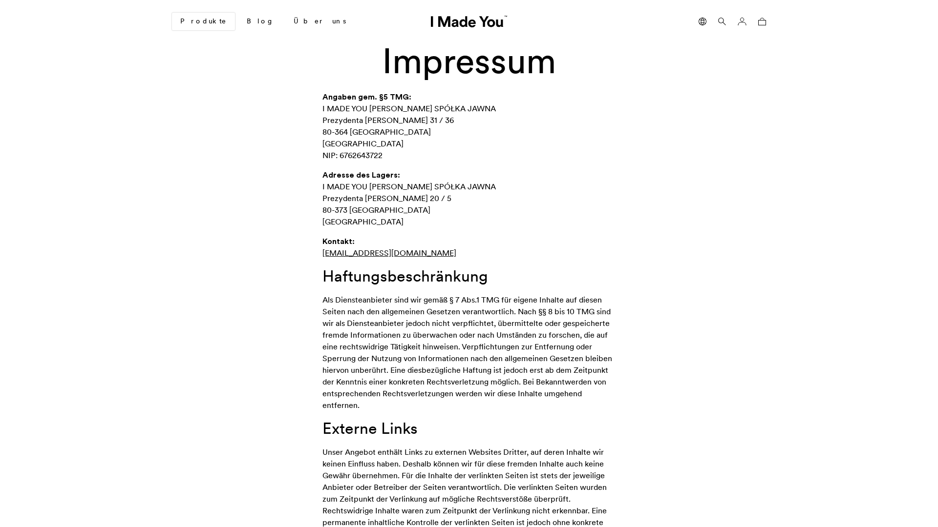 The width and height of the screenshot is (938, 527). Describe the element at coordinates (203, 21) in the screenshot. I see `a: Produkte` at that location.